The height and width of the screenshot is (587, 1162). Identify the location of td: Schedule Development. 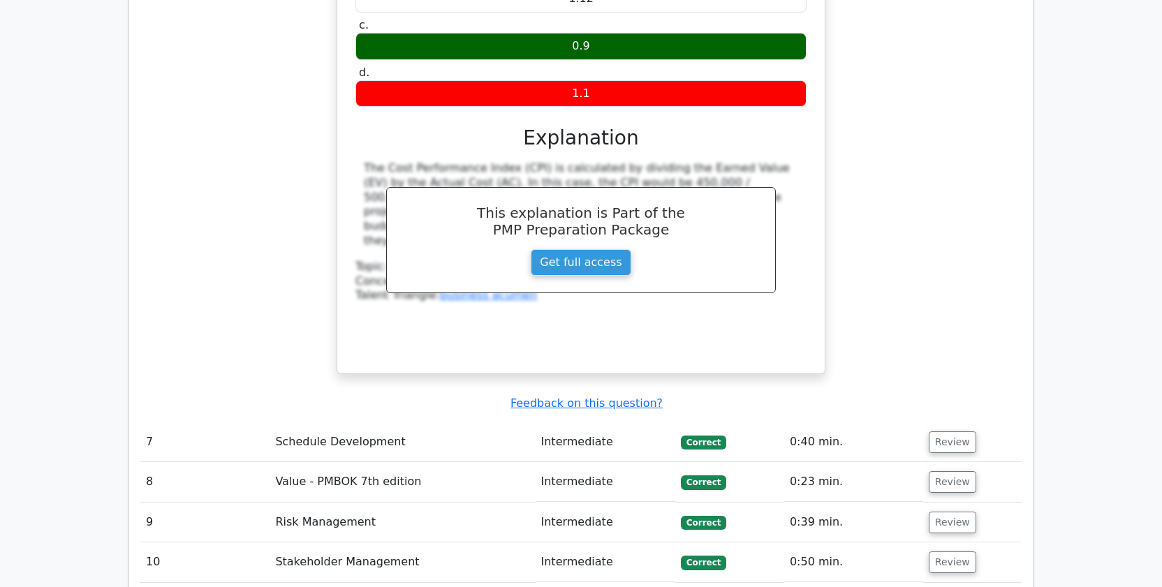
(402, 442).